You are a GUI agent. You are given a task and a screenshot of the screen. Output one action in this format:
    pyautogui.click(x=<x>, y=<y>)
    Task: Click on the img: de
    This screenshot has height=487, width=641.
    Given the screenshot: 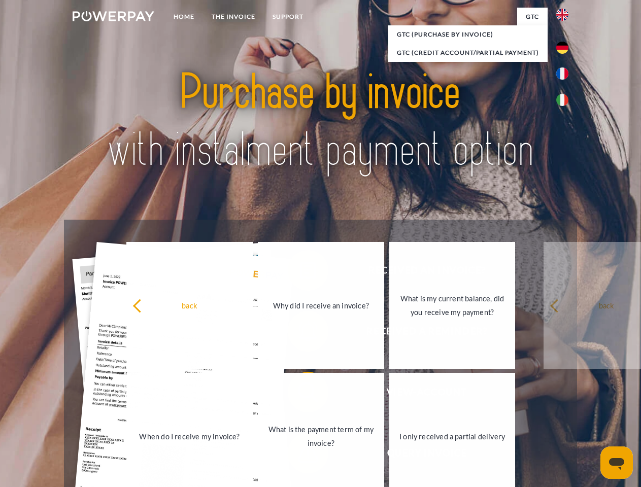 What is the action you would take?
    pyautogui.click(x=563, y=48)
    